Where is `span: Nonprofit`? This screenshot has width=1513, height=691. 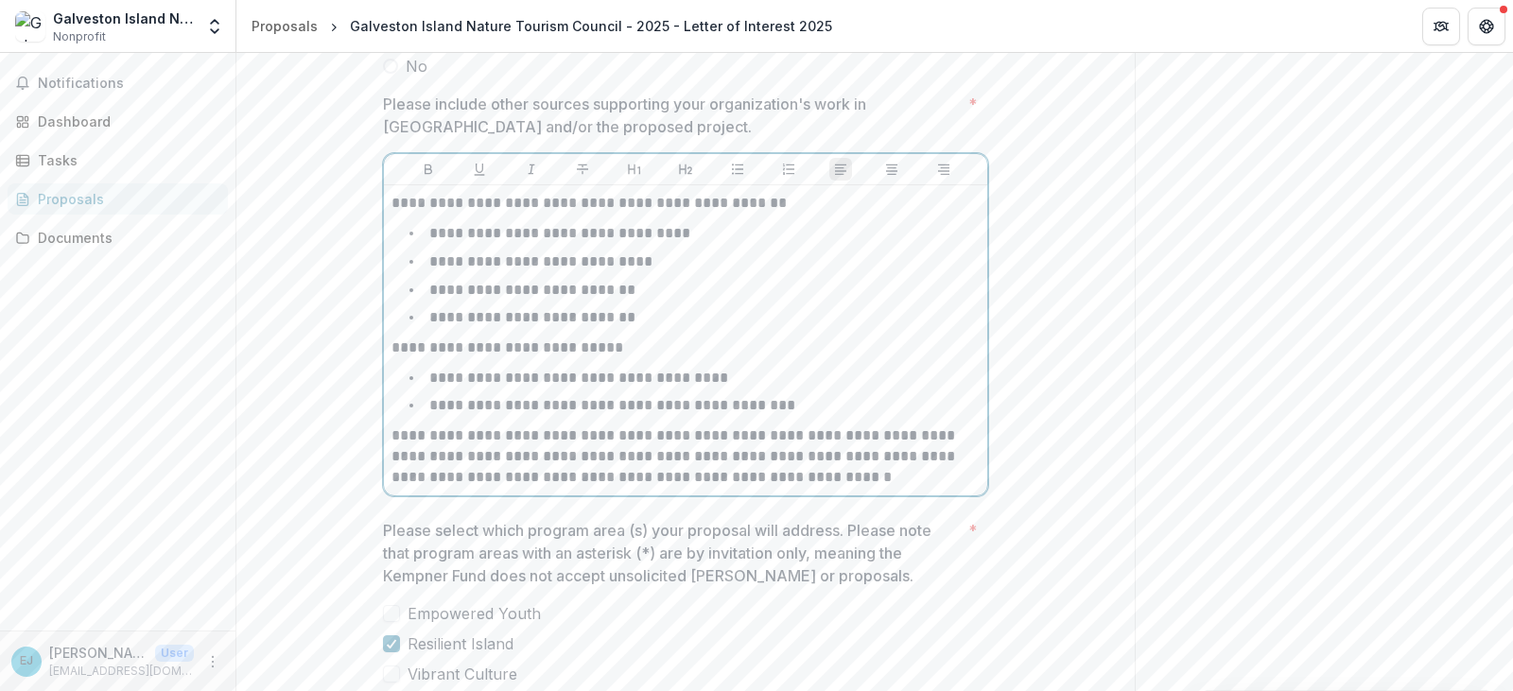
span: Nonprofit is located at coordinates (79, 37).